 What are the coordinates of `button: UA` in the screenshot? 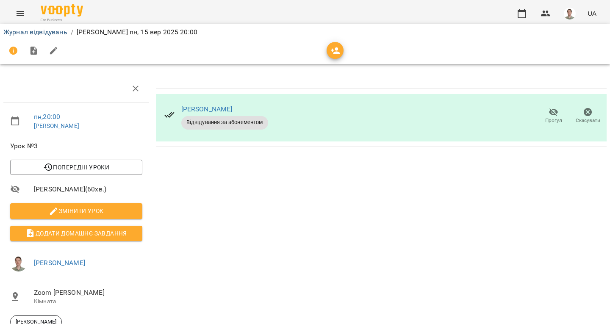 It's located at (592, 13).